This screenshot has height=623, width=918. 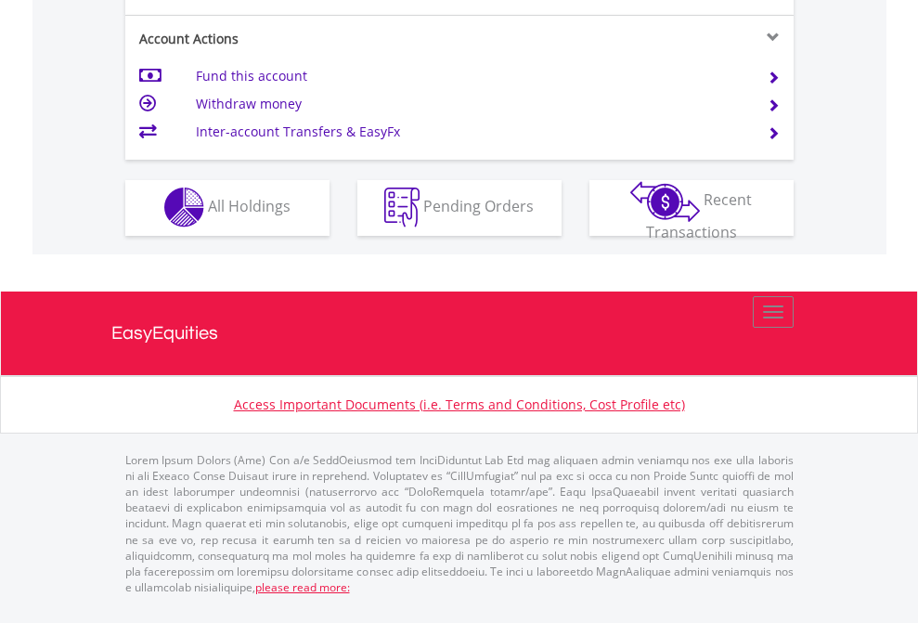 I want to click on td: Fund this account, so click(x=469, y=76).